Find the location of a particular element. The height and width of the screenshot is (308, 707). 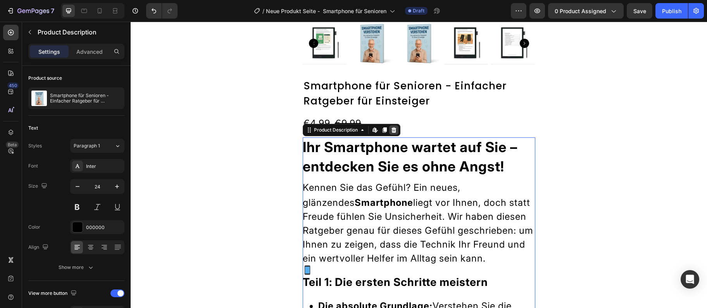

div: Font is located at coordinates (33, 166).